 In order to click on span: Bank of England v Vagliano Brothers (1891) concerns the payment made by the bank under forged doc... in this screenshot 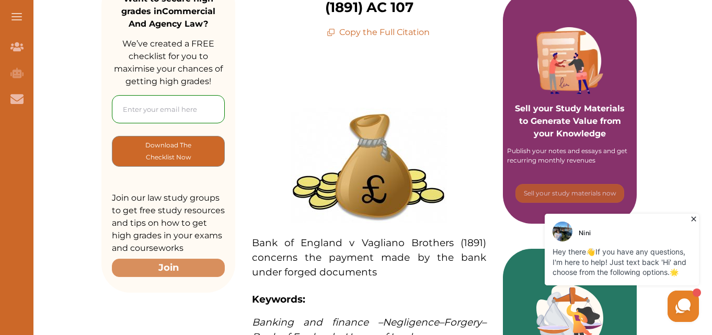, I will do `click(369, 257)`.